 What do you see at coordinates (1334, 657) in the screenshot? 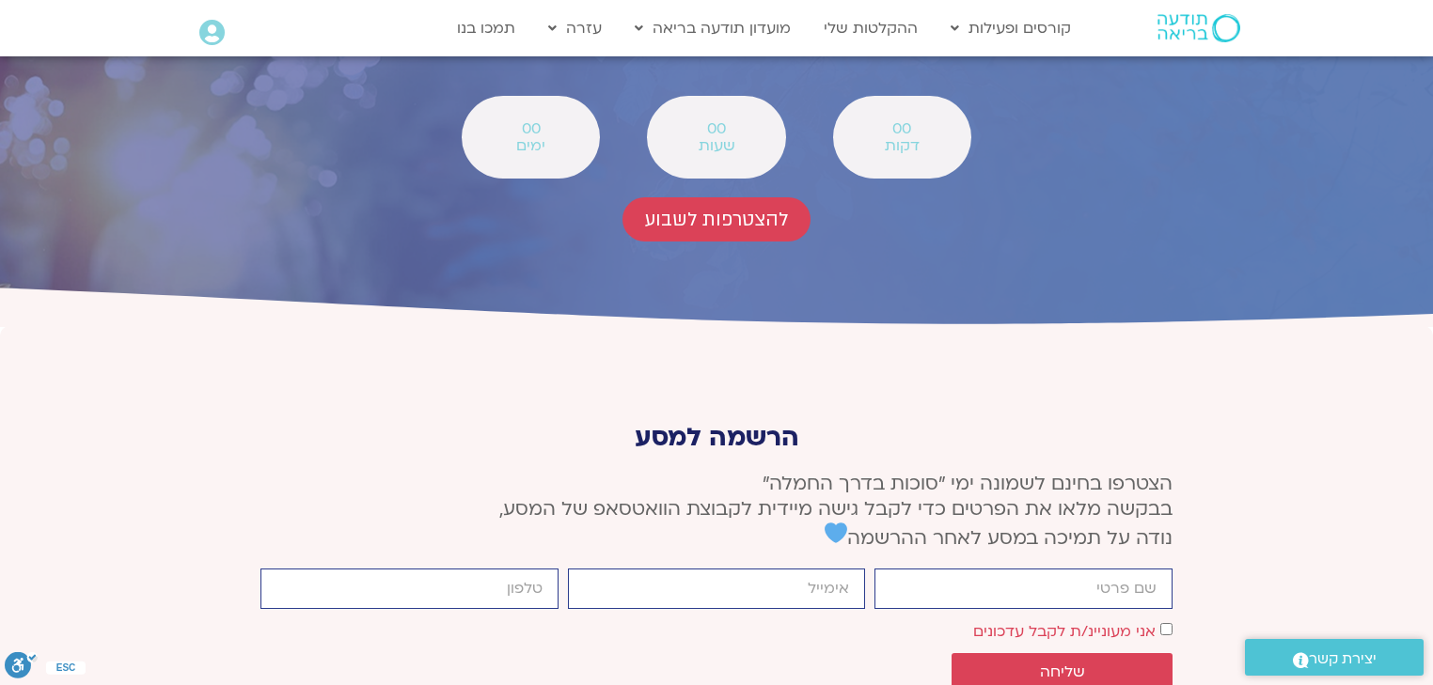
I see `a: יצירת קשר` at bounding box center [1334, 657].